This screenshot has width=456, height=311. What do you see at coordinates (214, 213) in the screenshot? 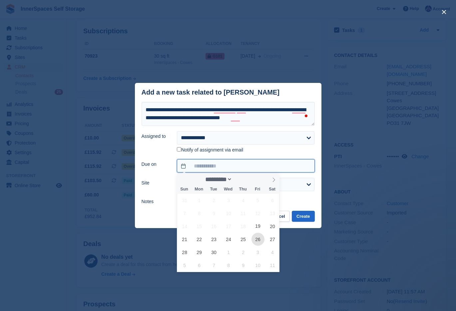
I see `span: September 9, 2025` at bounding box center [214, 213].